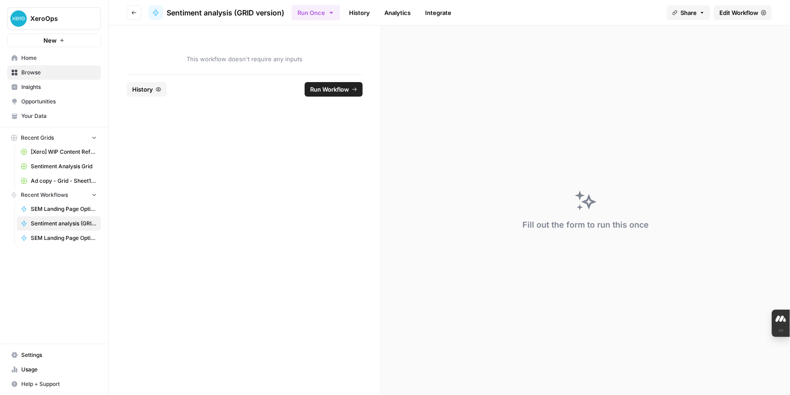 The height and width of the screenshot is (395, 790). Describe the element at coordinates (64, 209) in the screenshot. I see `span: SEM Landing Page Optimisation Recommendations` at that location.